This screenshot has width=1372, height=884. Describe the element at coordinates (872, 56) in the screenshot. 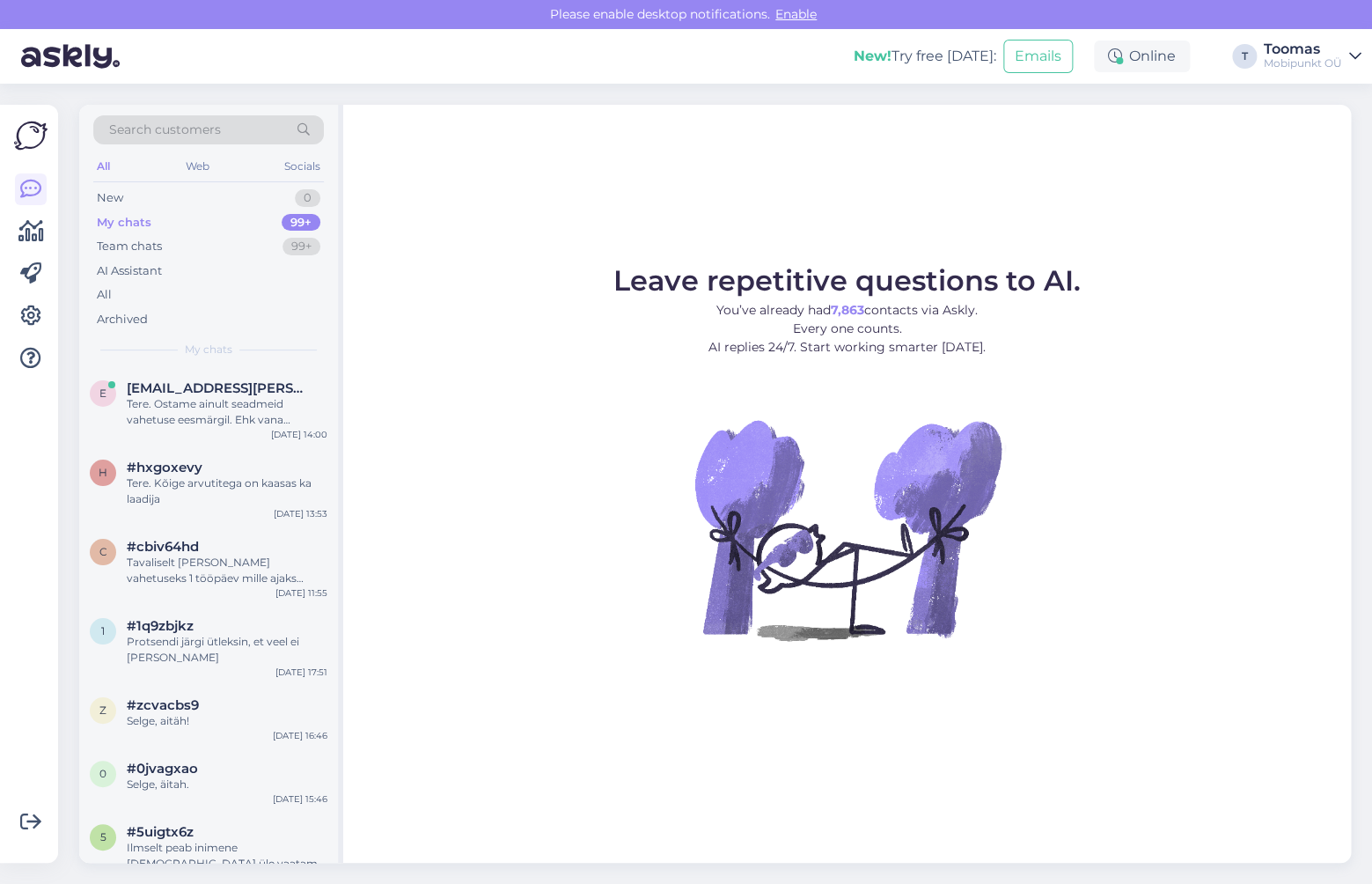

I see `b: New!` at that location.